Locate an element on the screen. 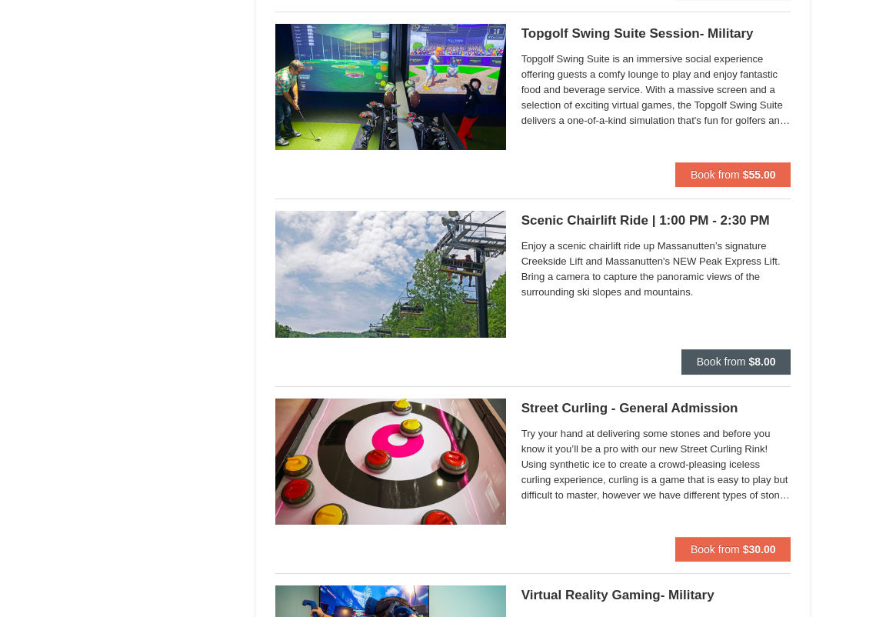 This screenshot has width=876, height=617. strong: $55.00 is located at coordinates (759, 175).